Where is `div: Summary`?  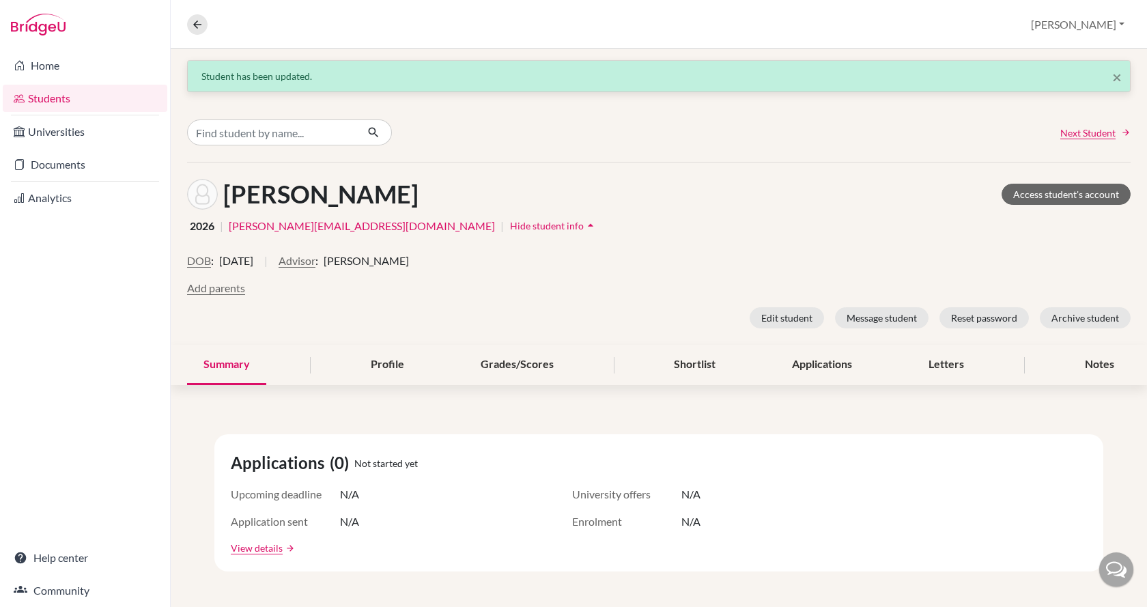
div: Summary is located at coordinates (227, 365).